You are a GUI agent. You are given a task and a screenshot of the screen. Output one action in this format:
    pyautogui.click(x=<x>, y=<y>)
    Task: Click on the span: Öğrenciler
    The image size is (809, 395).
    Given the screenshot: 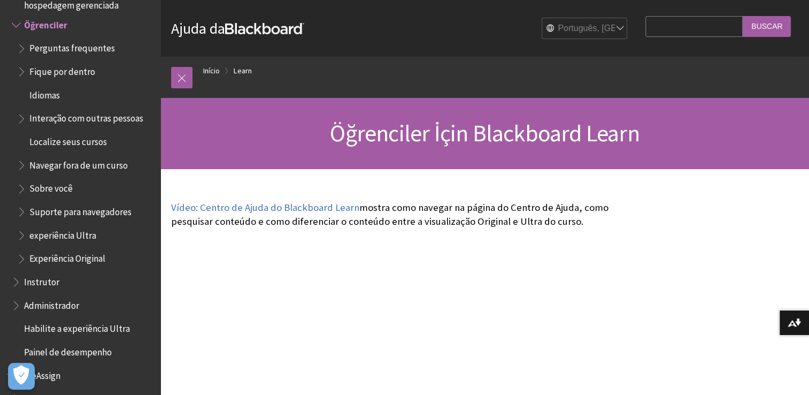 What is the action you would take?
    pyautogui.click(x=45, y=23)
    